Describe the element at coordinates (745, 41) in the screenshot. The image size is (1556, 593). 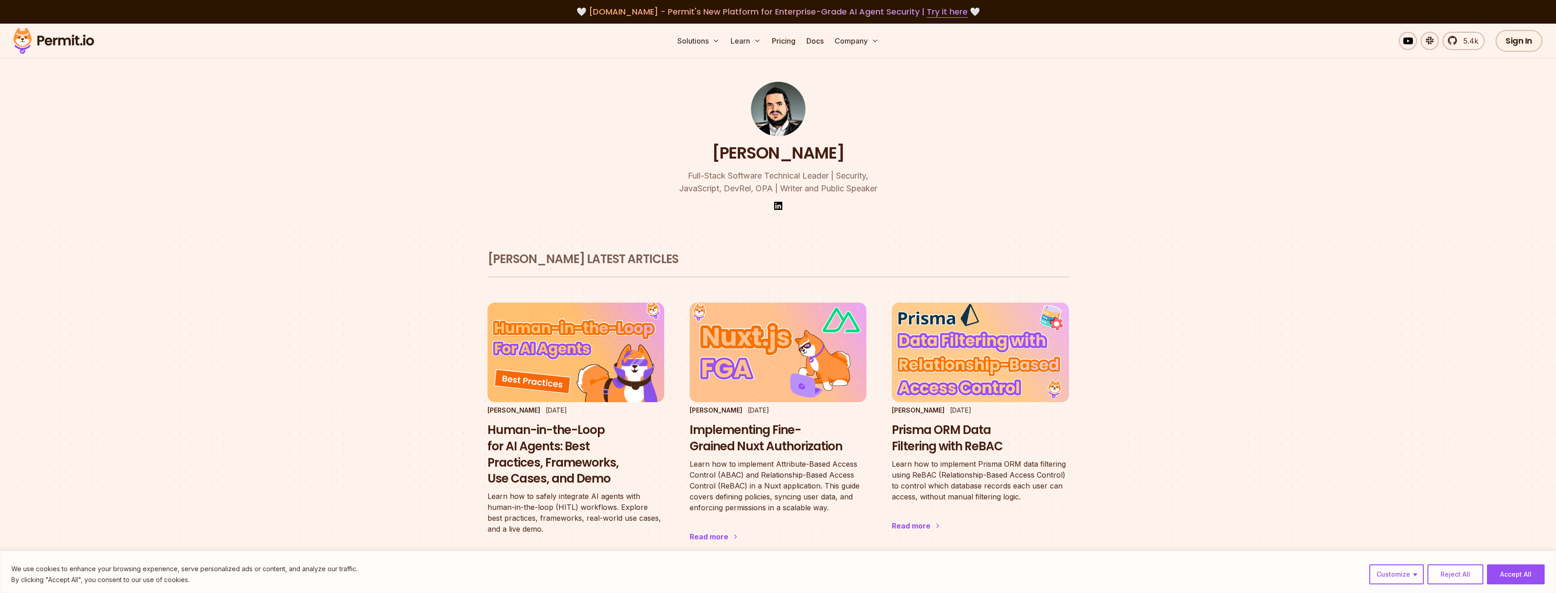
I see `button: Learn` at that location.